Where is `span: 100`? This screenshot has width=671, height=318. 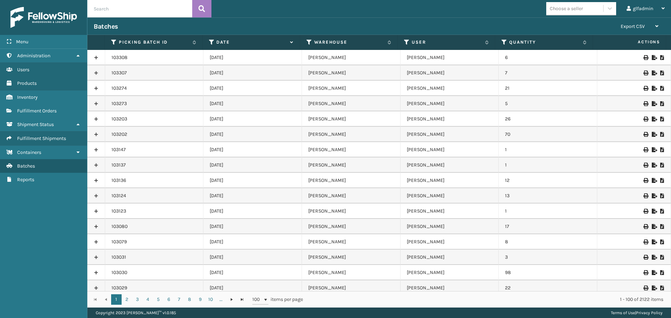
span: 100 is located at coordinates (258, 300).